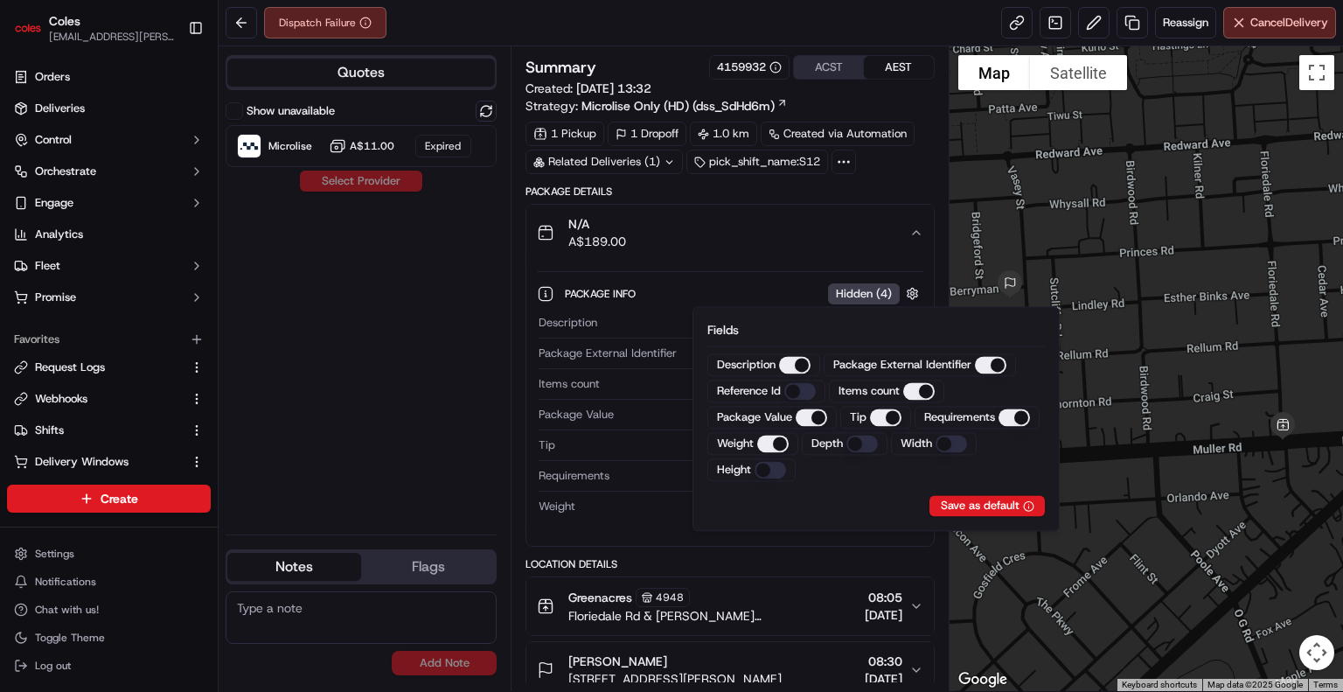 The height and width of the screenshot is (692, 1343). I want to click on span: Knowledge Base, so click(84, 262).